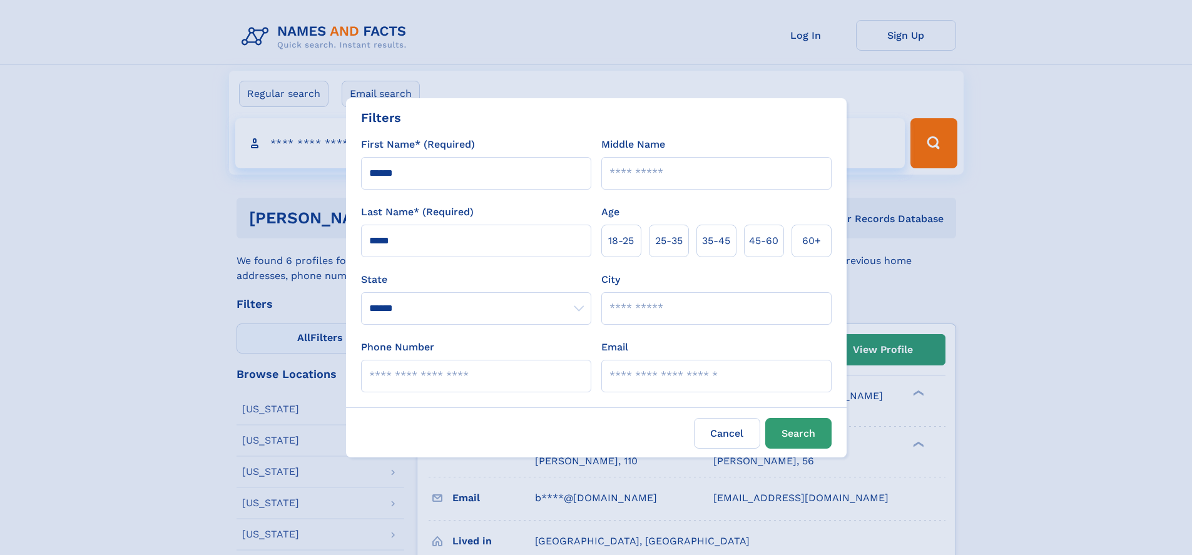 Image resolution: width=1192 pixels, height=555 pixels. I want to click on label: Age, so click(610, 212).